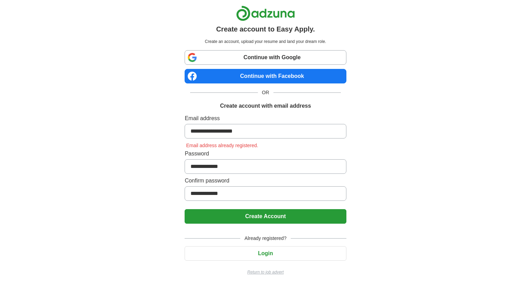  What do you see at coordinates (265, 253) in the screenshot?
I see `a: Login` at bounding box center [265, 253].